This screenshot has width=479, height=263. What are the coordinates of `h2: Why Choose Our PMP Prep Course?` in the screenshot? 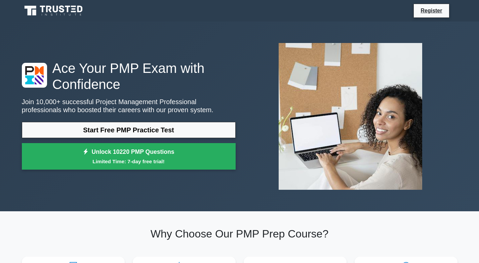 It's located at (240, 234).